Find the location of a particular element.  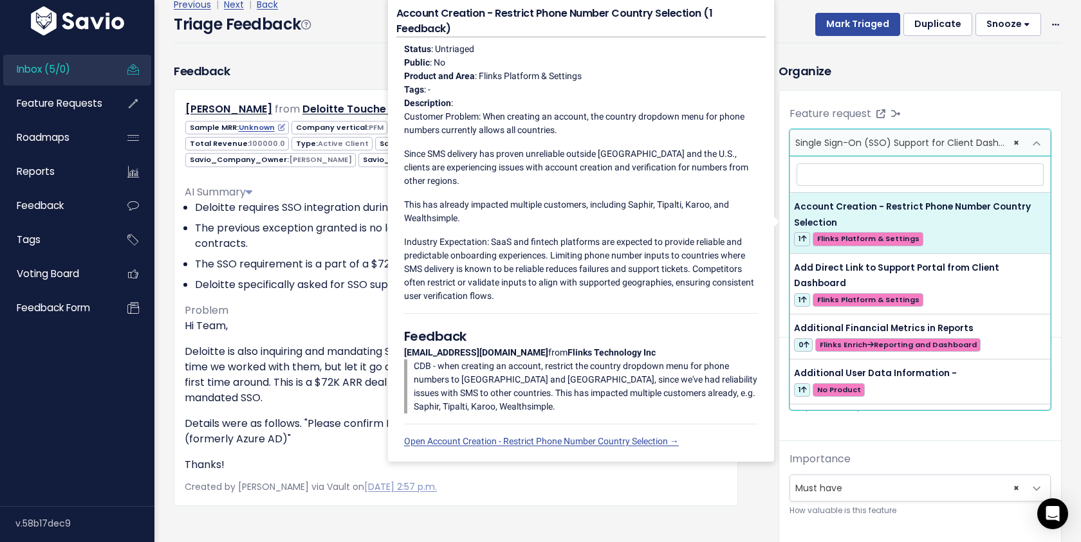

h3: Organize is located at coordinates (920, 71).